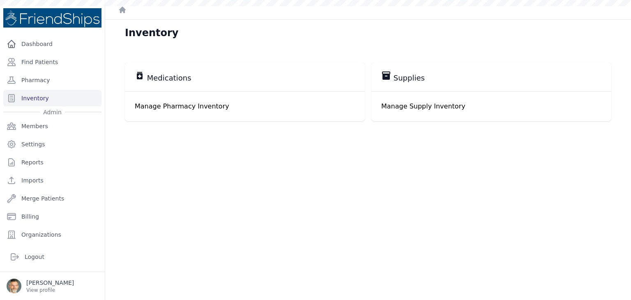 The height and width of the screenshot is (300, 631). What do you see at coordinates (52, 126) in the screenshot?
I see `a: Members` at bounding box center [52, 126].